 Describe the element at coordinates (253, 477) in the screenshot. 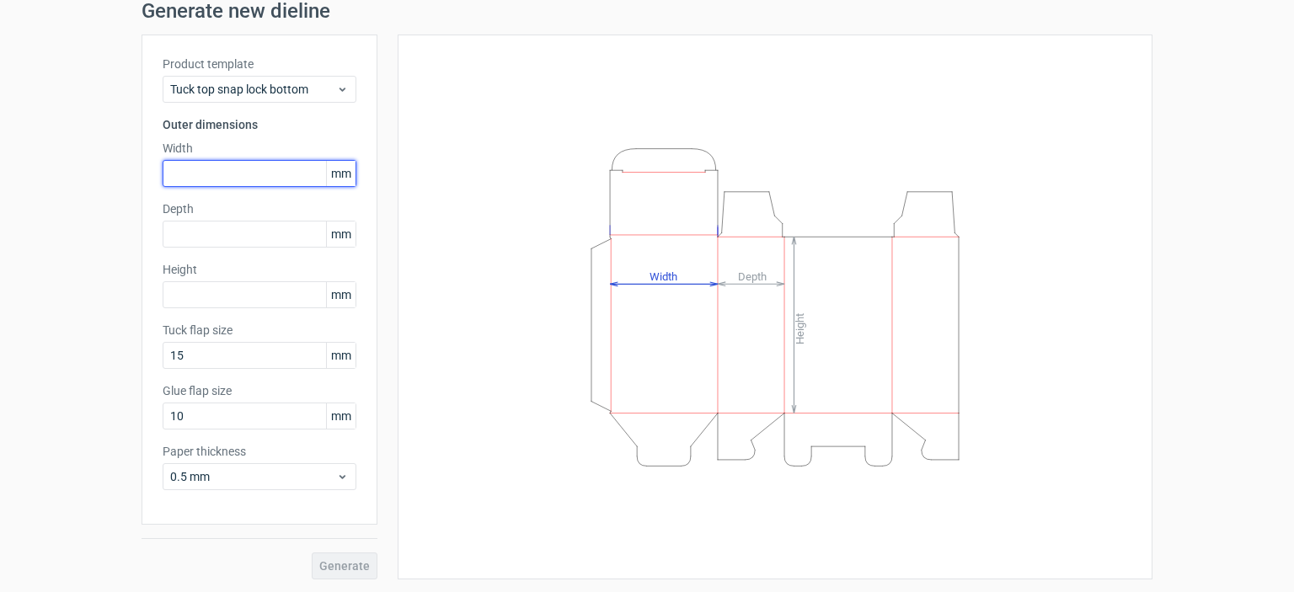

I see `span: 0.5 mm` at that location.